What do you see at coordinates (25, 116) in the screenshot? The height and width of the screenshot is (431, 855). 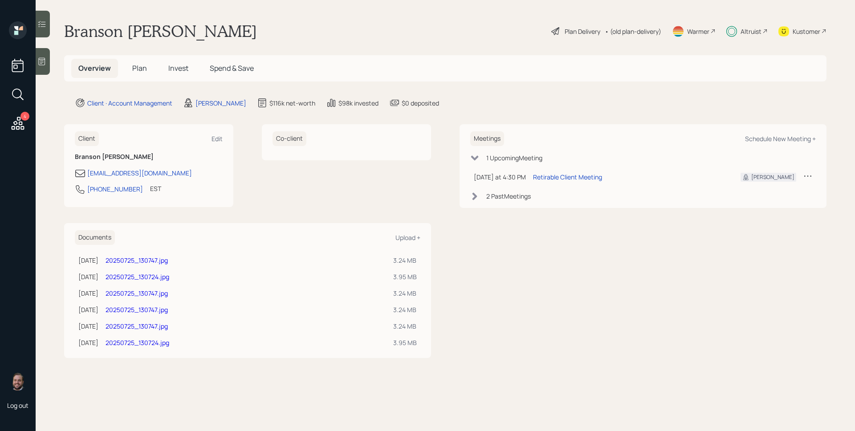 I see `div: 4` at bounding box center [25, 116].